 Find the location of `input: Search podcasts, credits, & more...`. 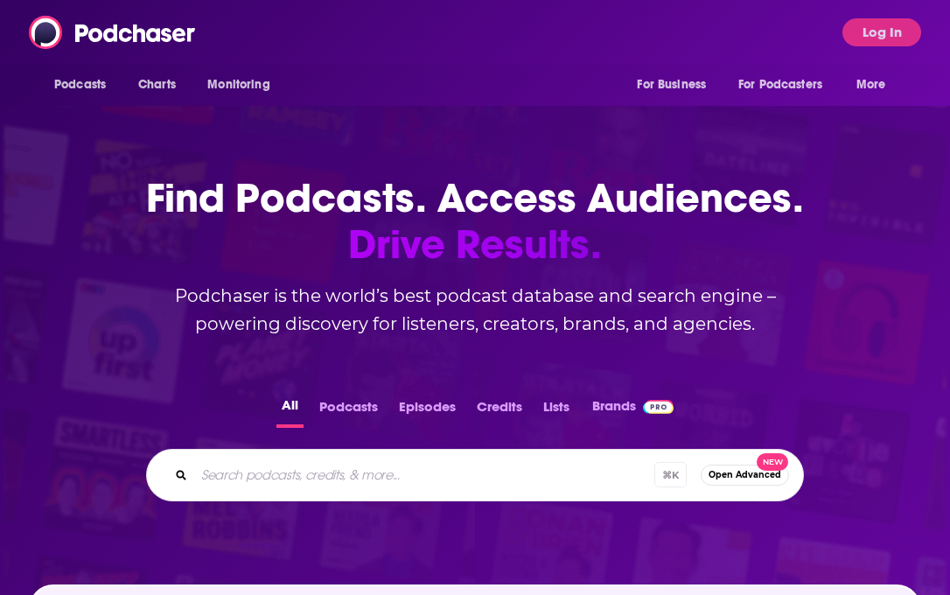

input: Search podcasts, credits, & more... is located at coordinates (424, 475).